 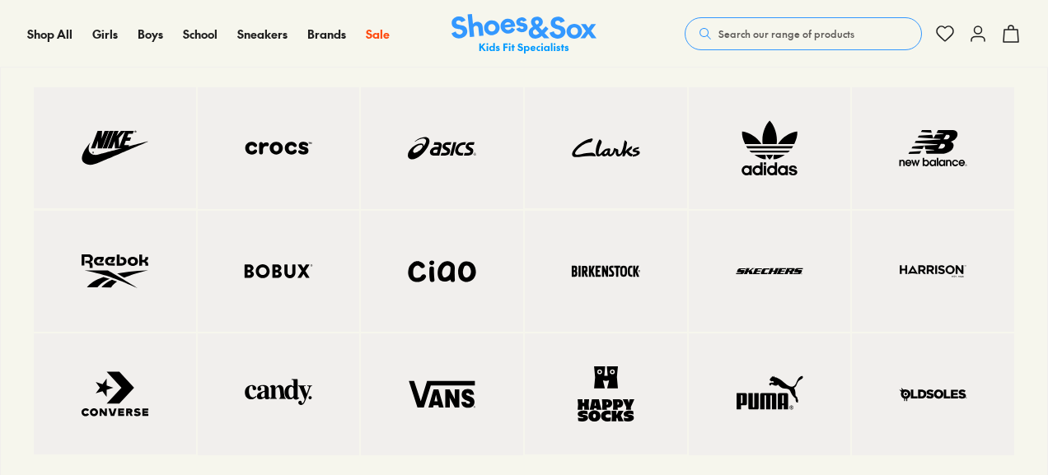 What do you see at coordinates (326, 34) in the screenshot?
I see `span: Brands` at bounding box center [326, 34].